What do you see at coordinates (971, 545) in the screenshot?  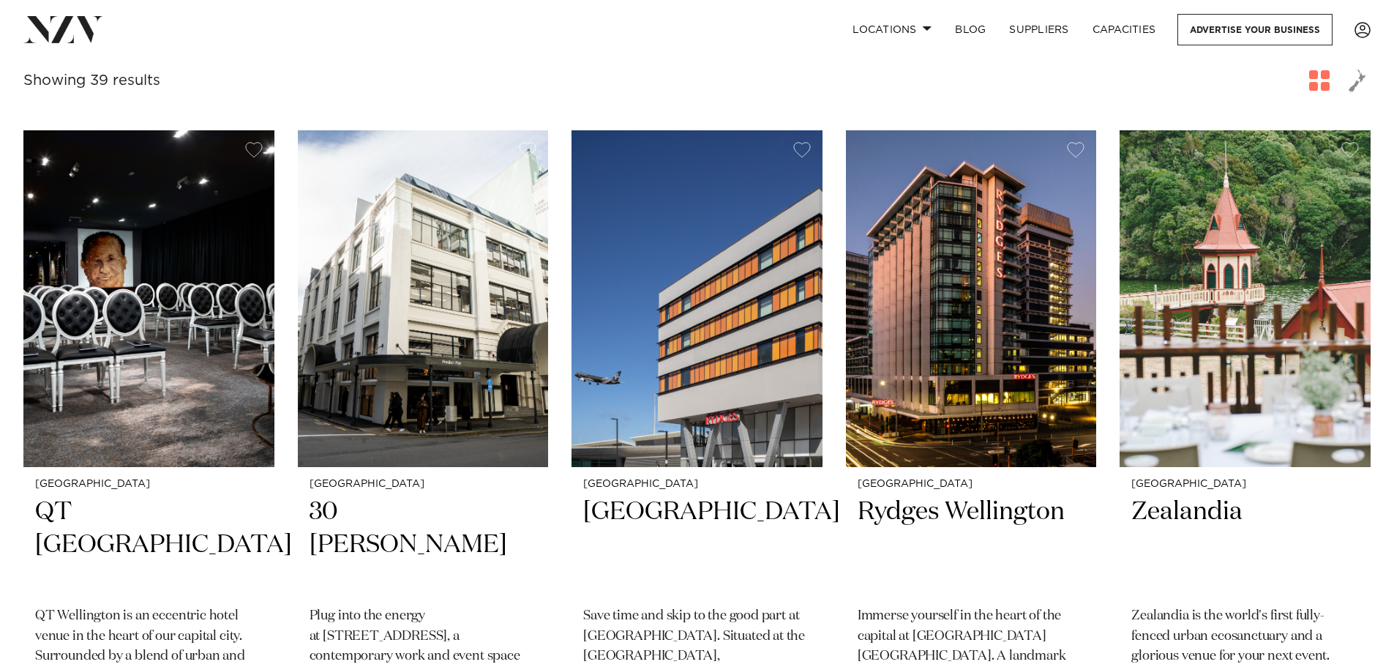 I see `h2: Rydges Wellington` at bounding box center [971, 545].